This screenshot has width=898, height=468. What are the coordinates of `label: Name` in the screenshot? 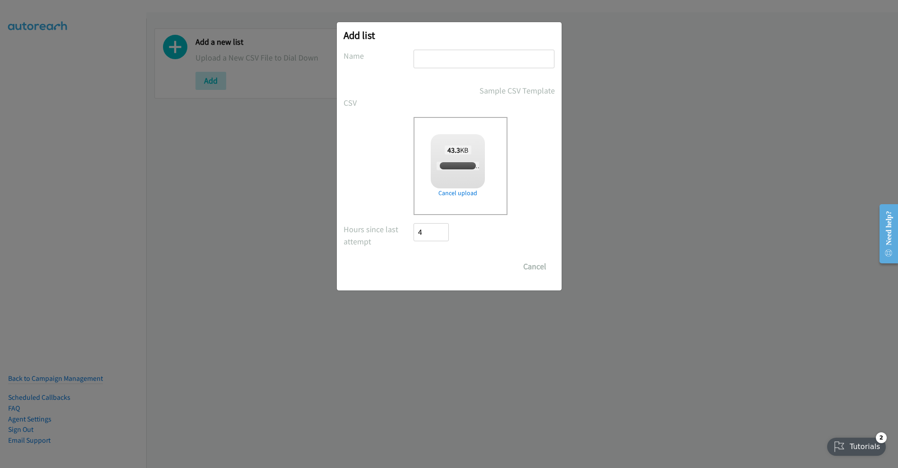 It's located at (379, 56).